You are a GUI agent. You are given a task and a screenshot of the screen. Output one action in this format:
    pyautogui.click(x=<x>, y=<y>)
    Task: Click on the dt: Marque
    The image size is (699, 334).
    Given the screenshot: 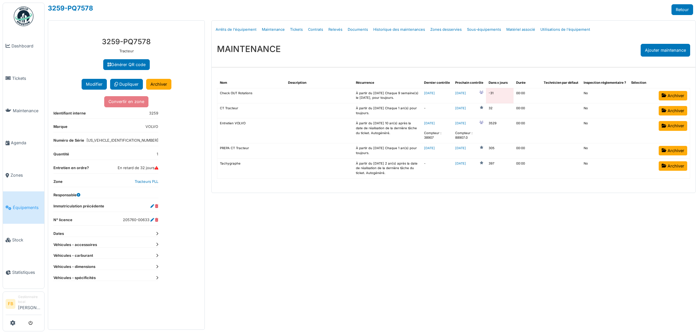 What is the action you would take?
    pyautogui.click(x=60, y=128)
    